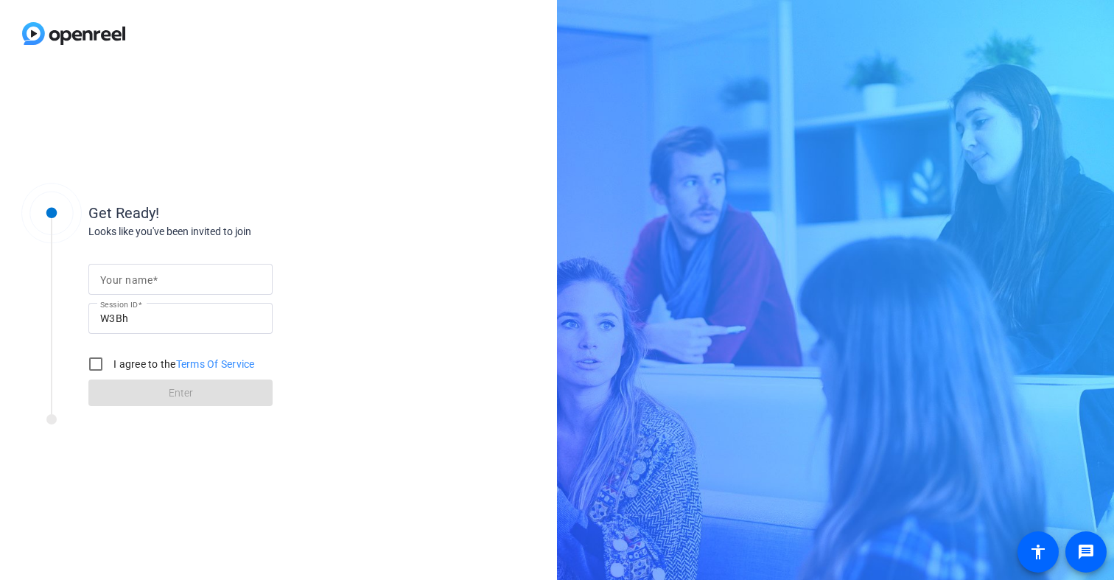  Describe the element at coordinates (119, 304) in the screenshot. I see `mat-label: Session ID` at that location.